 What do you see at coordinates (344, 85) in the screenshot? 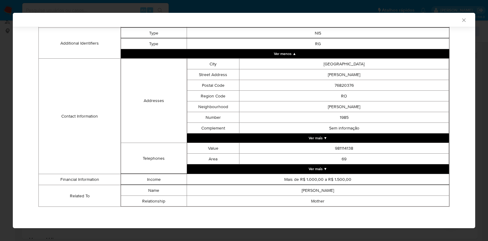
I see `td: 76820376` at bounding box center [344, 85].